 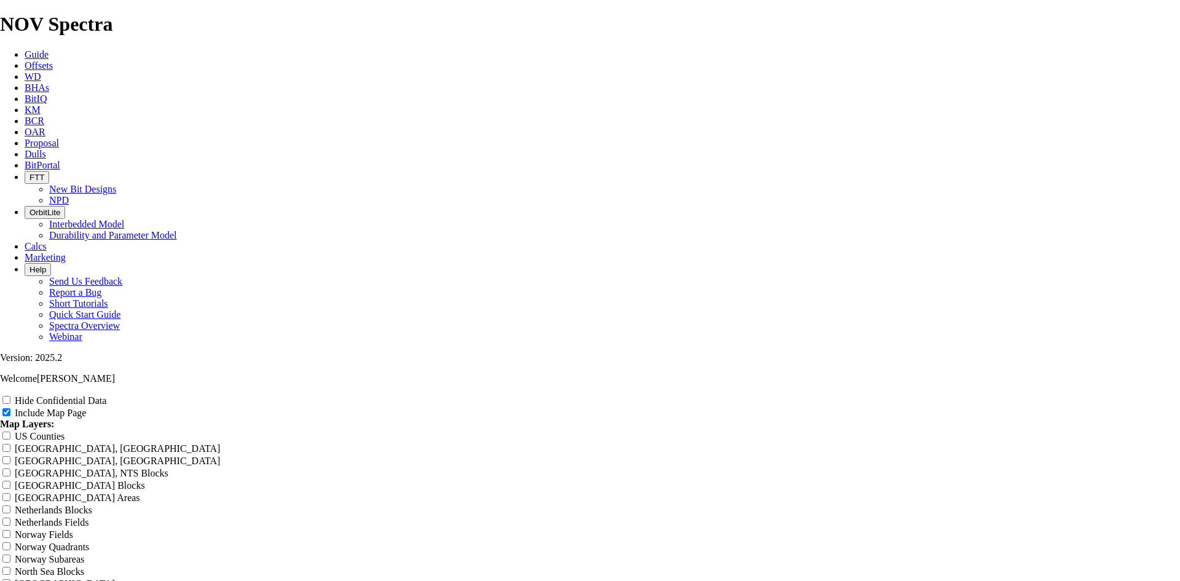 I want to click on a: Proposal, so click(x=42, y=143).